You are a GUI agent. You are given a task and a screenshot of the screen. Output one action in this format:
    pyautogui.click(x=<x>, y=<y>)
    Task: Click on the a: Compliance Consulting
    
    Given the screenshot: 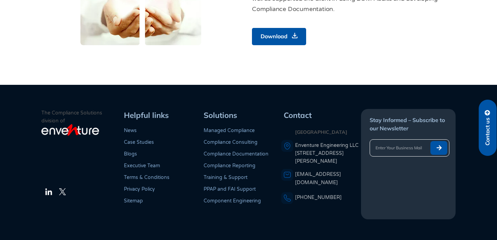 What is the action you would take?
    pyautogui.click(x=231, y=142)
    